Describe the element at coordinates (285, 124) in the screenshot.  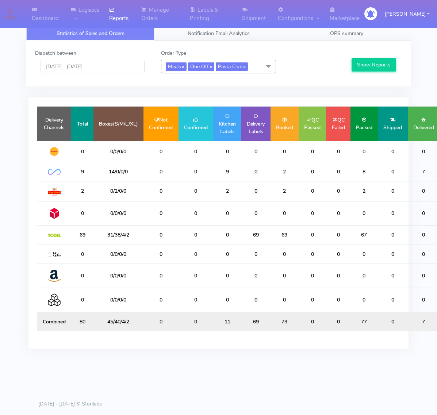
I see `td: Booked` at that location.